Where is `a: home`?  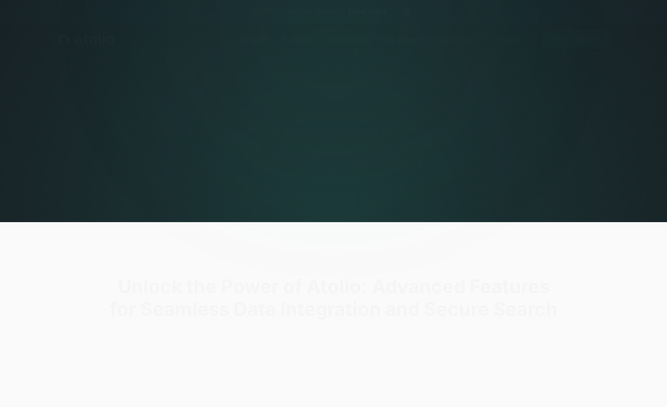 a: home is located at coordinates (86, 40).